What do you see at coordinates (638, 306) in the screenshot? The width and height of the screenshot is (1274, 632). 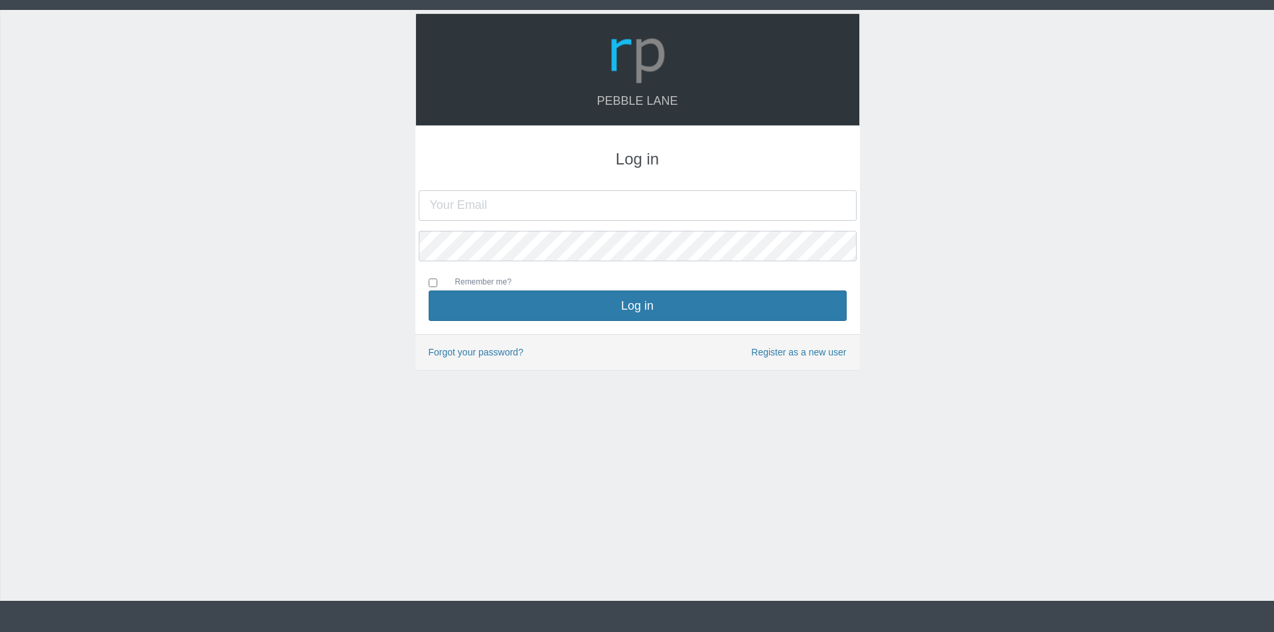 I see `button: Log in` at bounding box center [638, 306].